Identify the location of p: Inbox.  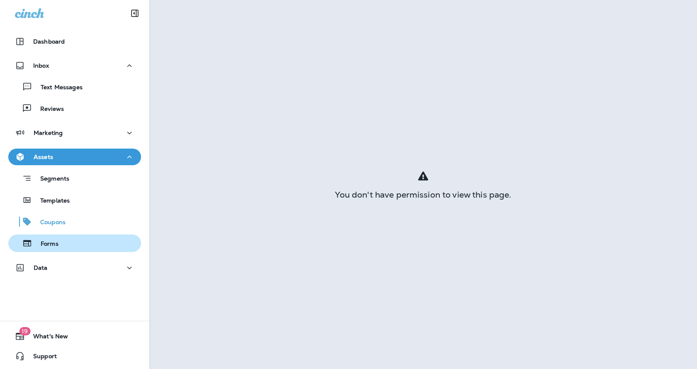
(41, 66).